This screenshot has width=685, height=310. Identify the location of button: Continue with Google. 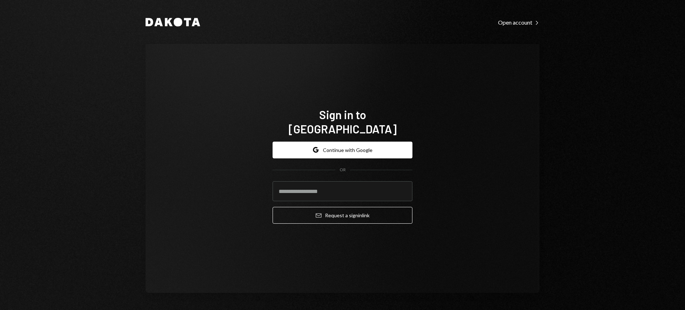
(342, 150).